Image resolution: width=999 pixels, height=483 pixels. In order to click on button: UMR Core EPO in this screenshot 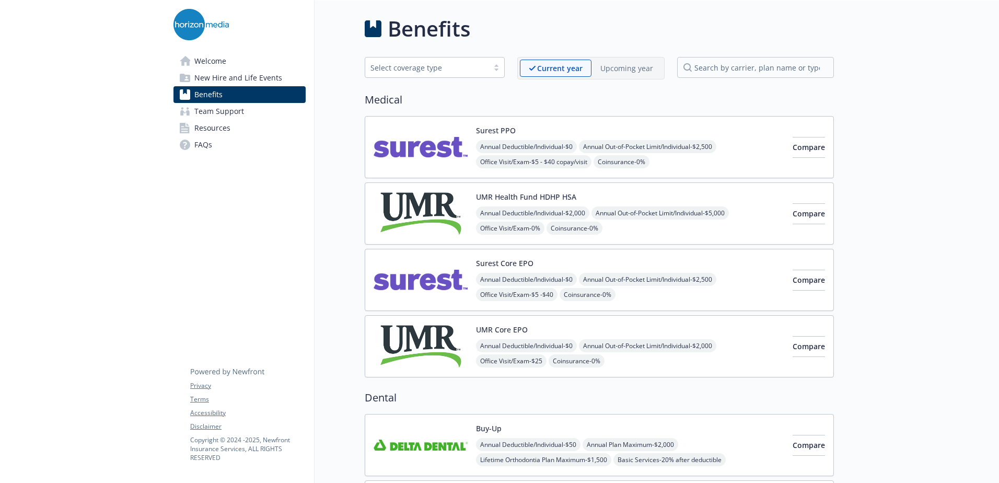, I will do `click(502, 329)`.